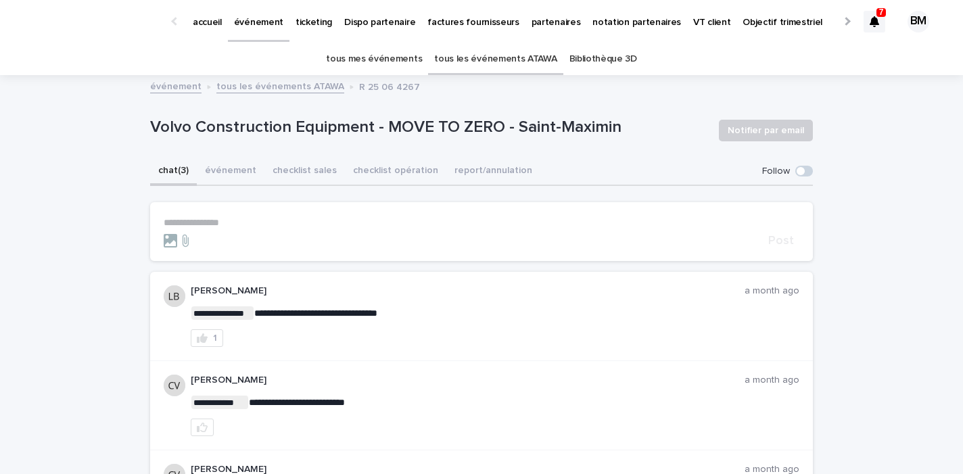 The width and height of the screenshot is (963, 474). I want to click on p: R 25 06 4267, so click(390, 86).